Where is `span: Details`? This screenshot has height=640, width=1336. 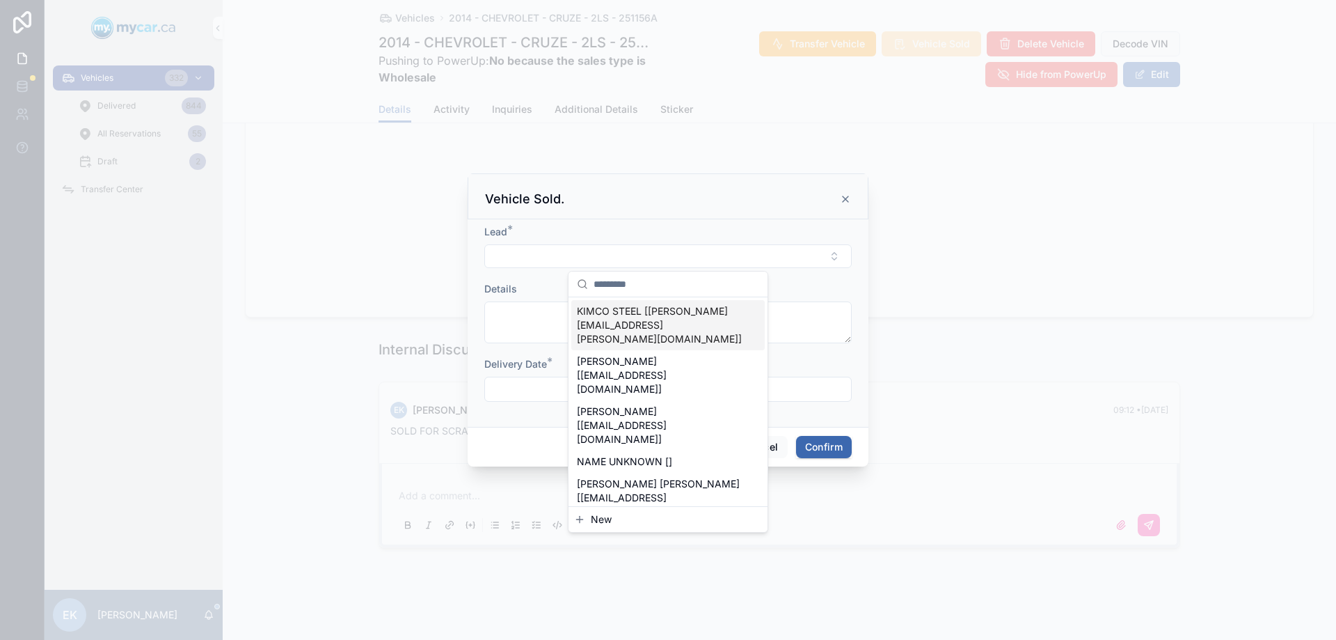 span: Details is located at coordinates (500, 288).